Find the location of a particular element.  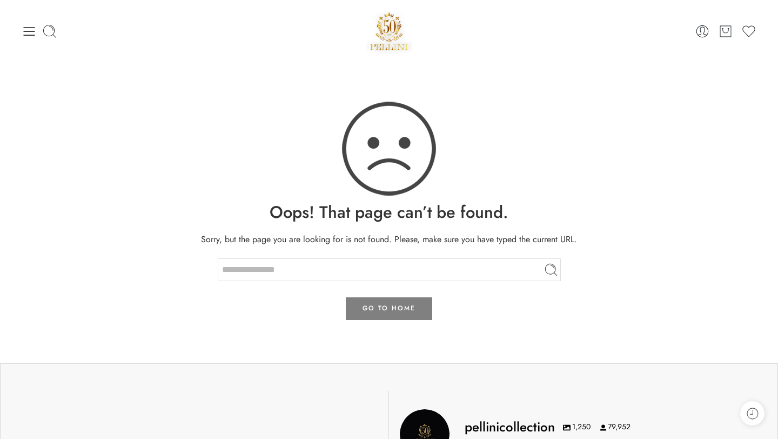

img: 404 is located at coordinates (389, 149).